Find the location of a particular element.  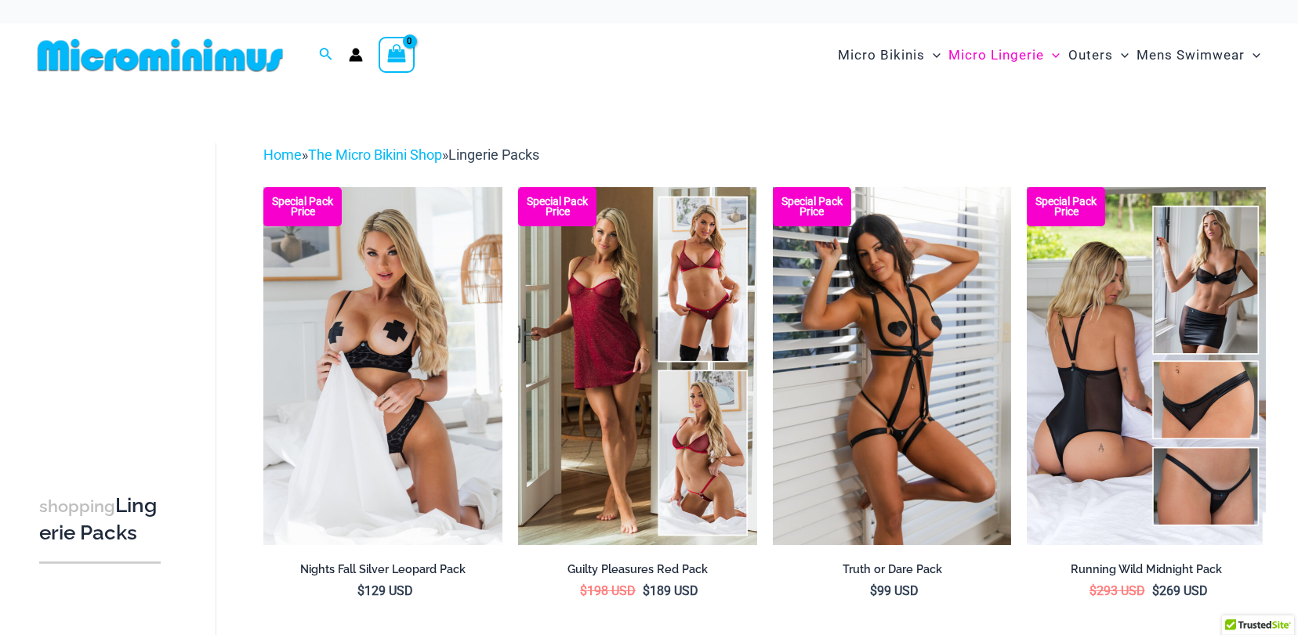

span: Outers is located at coordinates (1090, 55).